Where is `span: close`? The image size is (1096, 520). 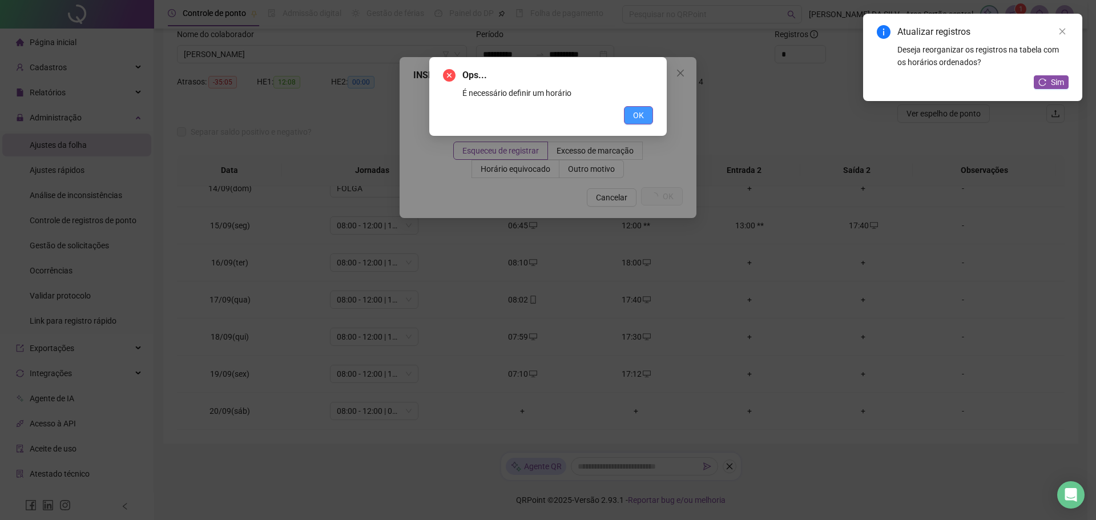 span: close is located at coordinates (1062, 31).